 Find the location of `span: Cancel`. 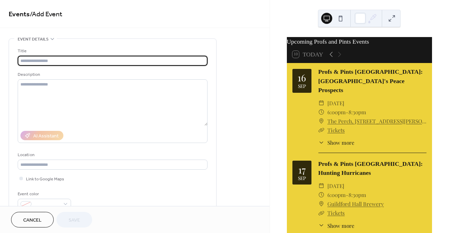

span: Cancel is located at coordinates (32, 221).